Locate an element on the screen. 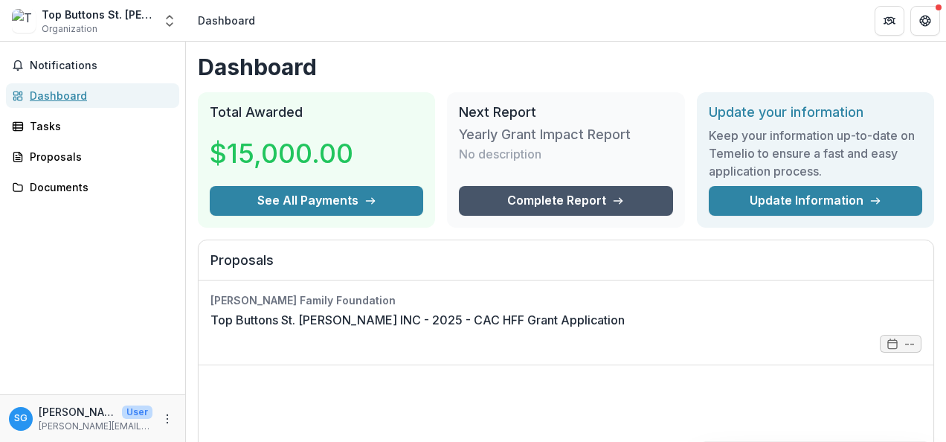  img: Top Buttons St. Pete Inc is located at coordinates (24, 21).